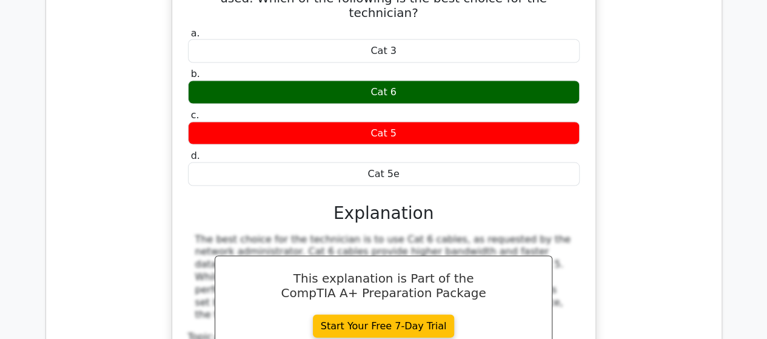  What do you see at coordinates (195, 114) in the screenshot?
I see `span: c.` at bounding box center [195, 114].